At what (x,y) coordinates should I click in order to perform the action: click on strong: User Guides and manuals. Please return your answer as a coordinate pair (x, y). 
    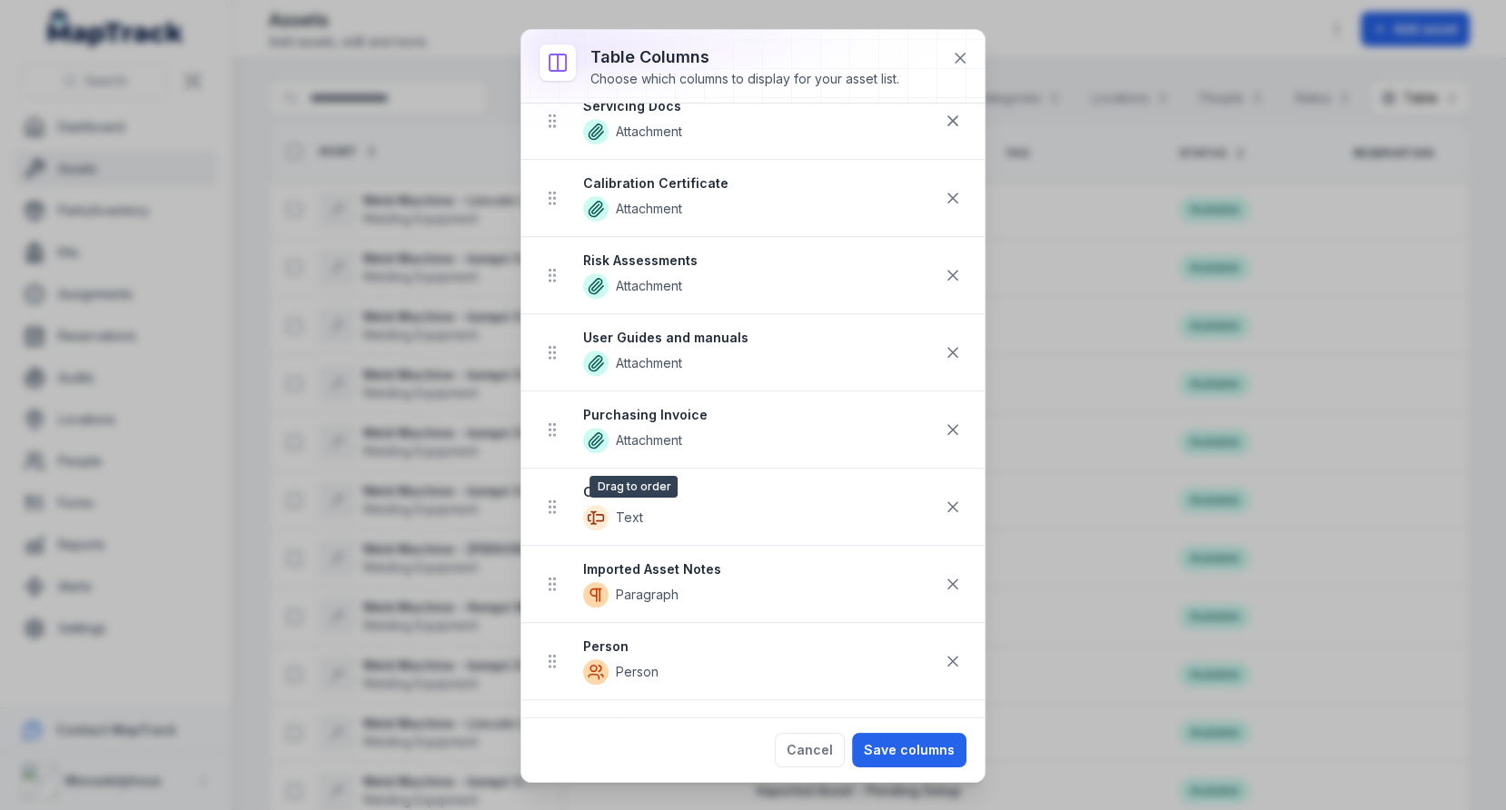
    Looking at the image, I should click on (759, 338).